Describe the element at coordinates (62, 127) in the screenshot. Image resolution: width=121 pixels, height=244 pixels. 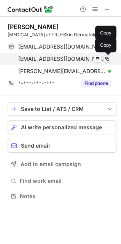
I see `button: AI write personalized message` at that location.